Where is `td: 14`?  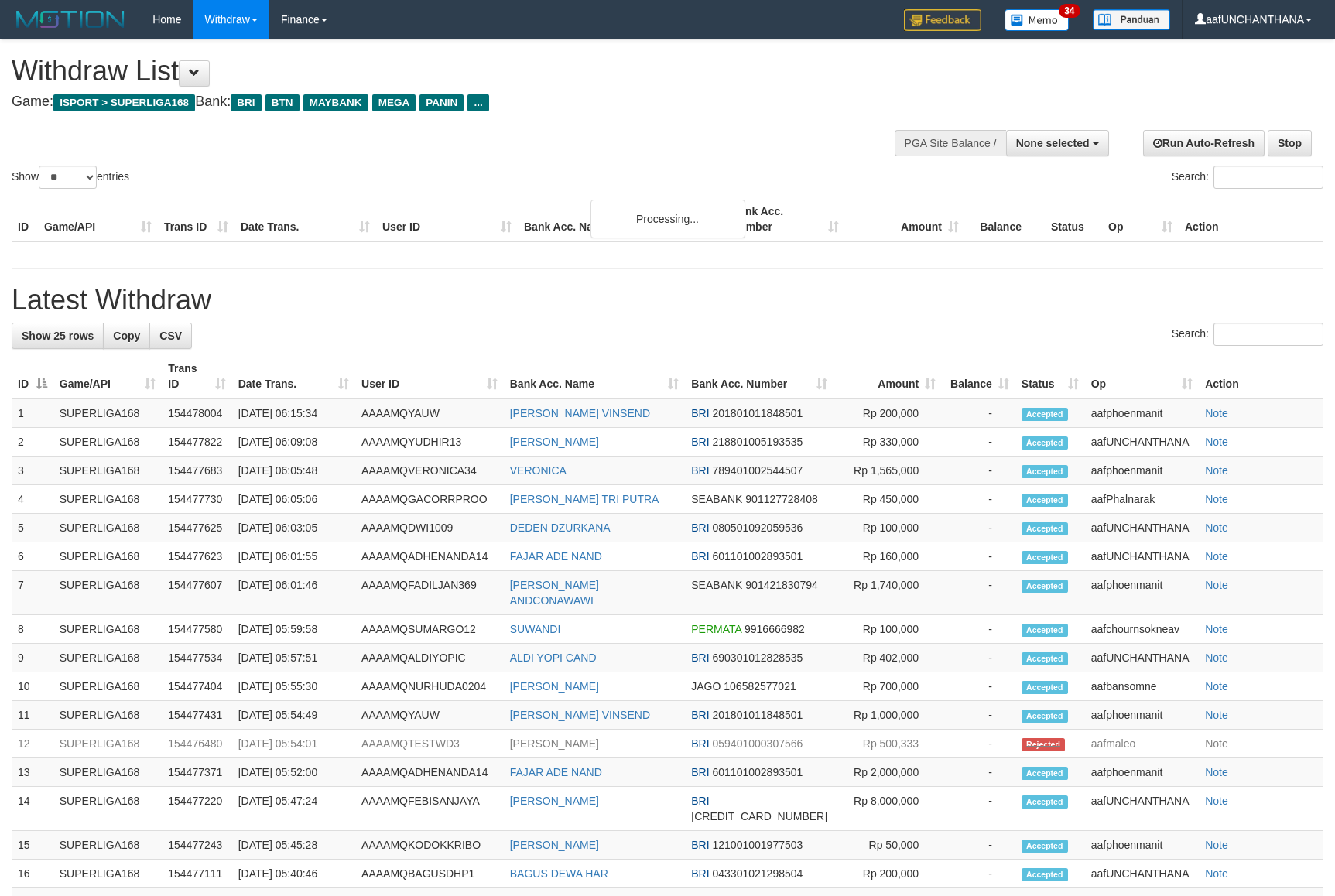 td: 14 is located at coordinates (32, 808).